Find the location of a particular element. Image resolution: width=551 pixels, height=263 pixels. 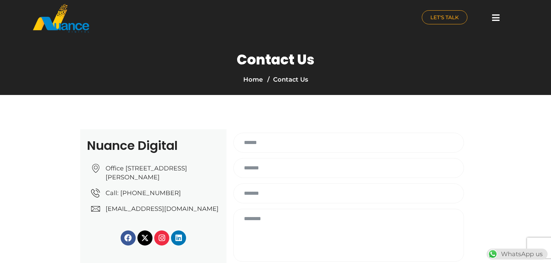

a: Home is located at coordinates (253, 79).